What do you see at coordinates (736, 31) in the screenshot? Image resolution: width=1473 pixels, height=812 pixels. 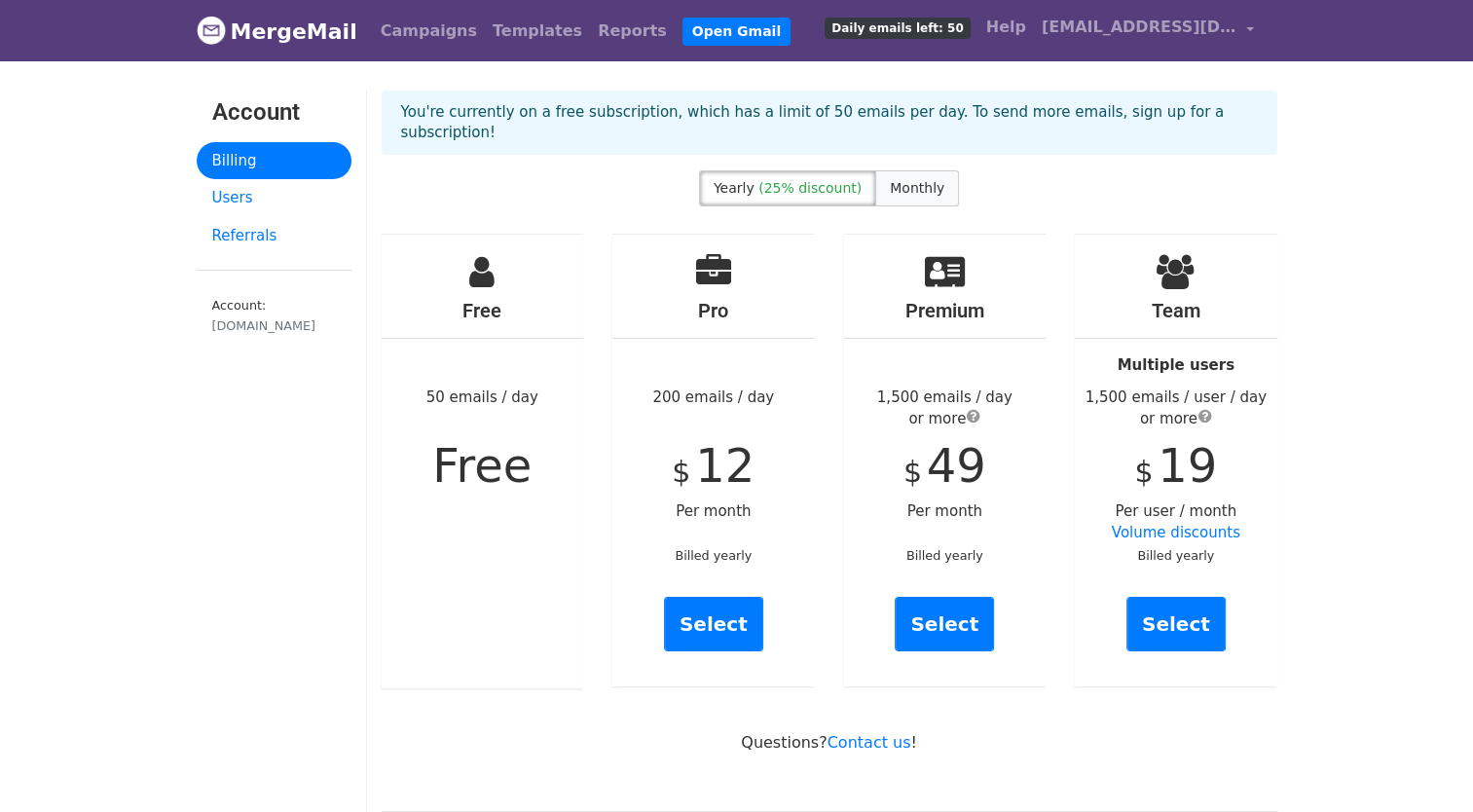 I see `a: Open Gmail` at bounding box center [736, 31].